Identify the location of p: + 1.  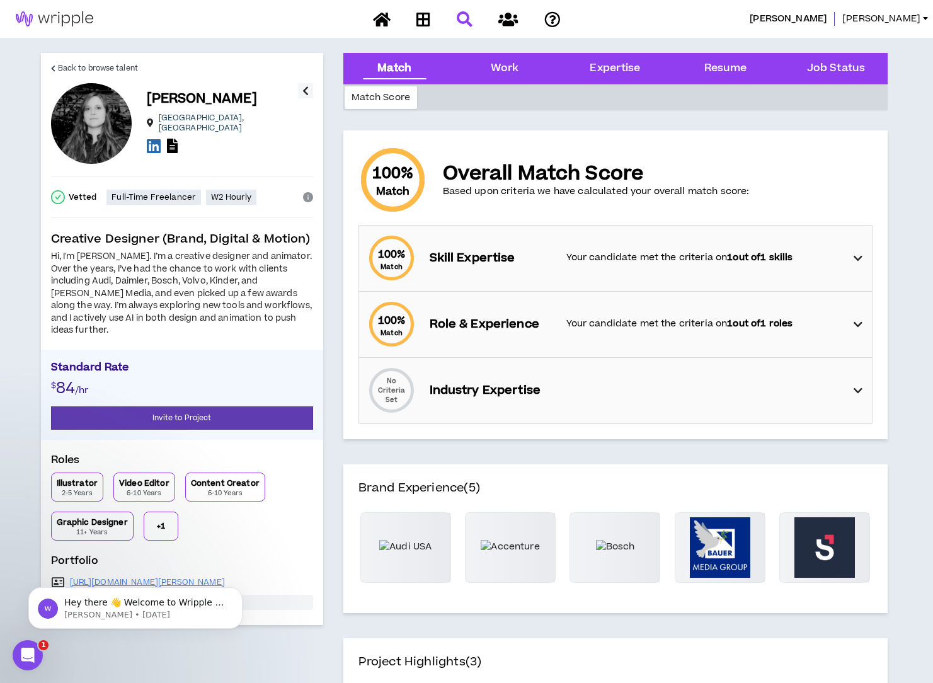
(161, 526).